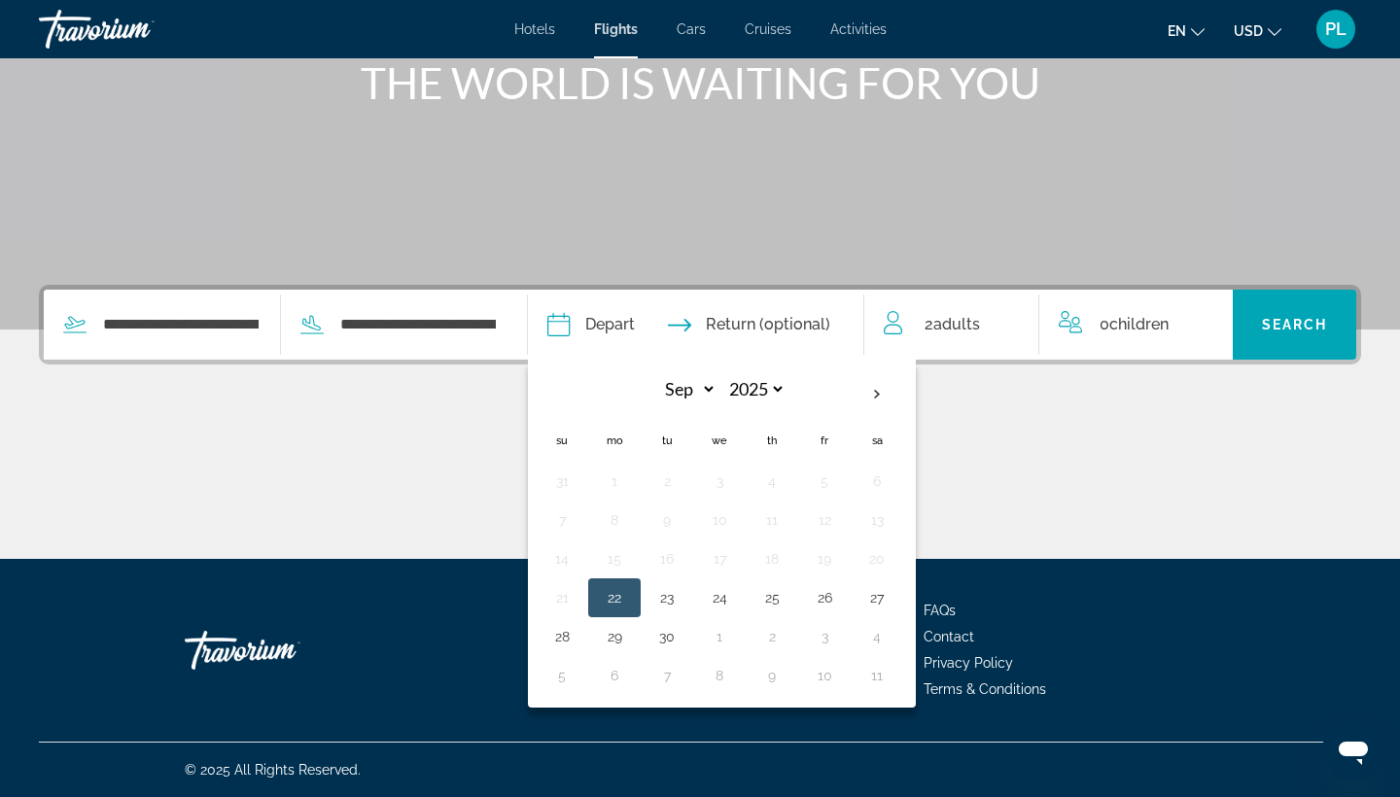 This screenshot has width=1400, height=797. What do you see at coordinates (1248, 31) in the screenshot?
I see `span: USD` at bounding box center [1248, 31].